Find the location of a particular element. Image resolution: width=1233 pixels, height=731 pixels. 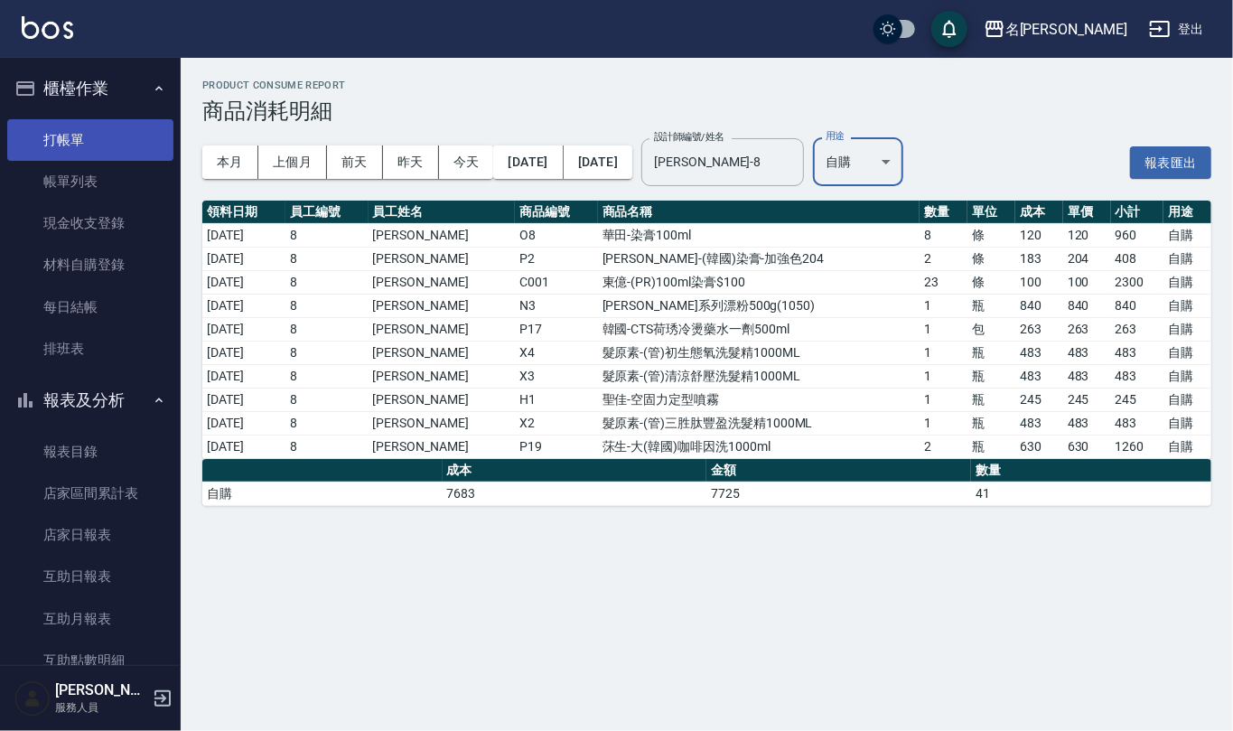

a: 帳單列表 is located at coordinates (90, 182).